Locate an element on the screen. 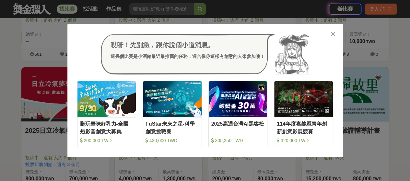 The height and width of the screenshot is (181, 410). div: 2025高通台灣AI黑客松 is located at coordinates (238, 128).